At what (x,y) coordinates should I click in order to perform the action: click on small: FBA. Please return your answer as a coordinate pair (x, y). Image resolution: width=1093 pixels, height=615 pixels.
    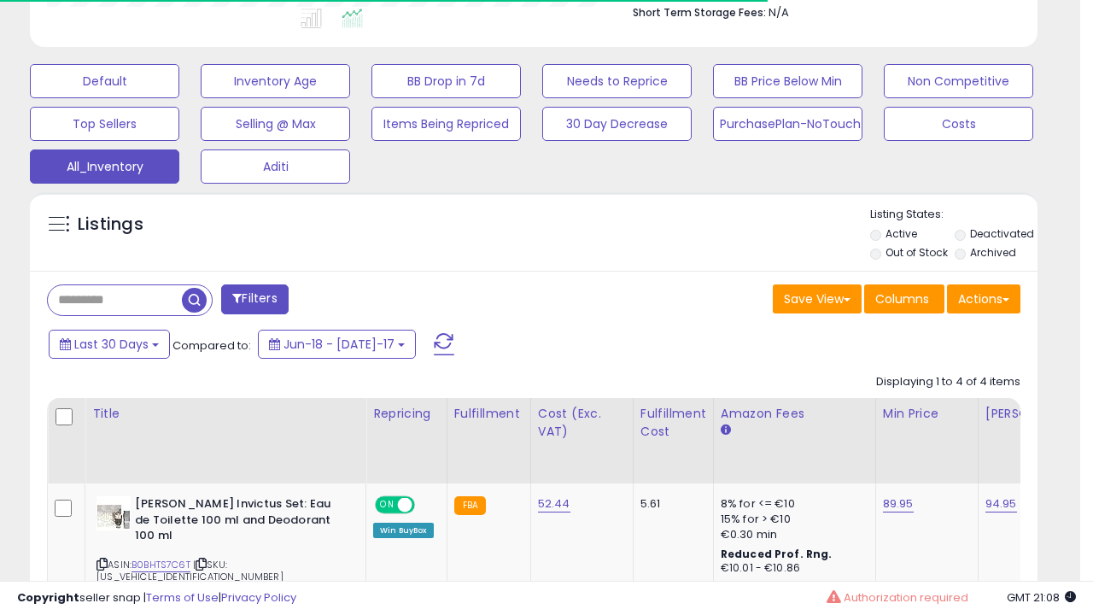
    Looking at the image, I should click on (469, 505).